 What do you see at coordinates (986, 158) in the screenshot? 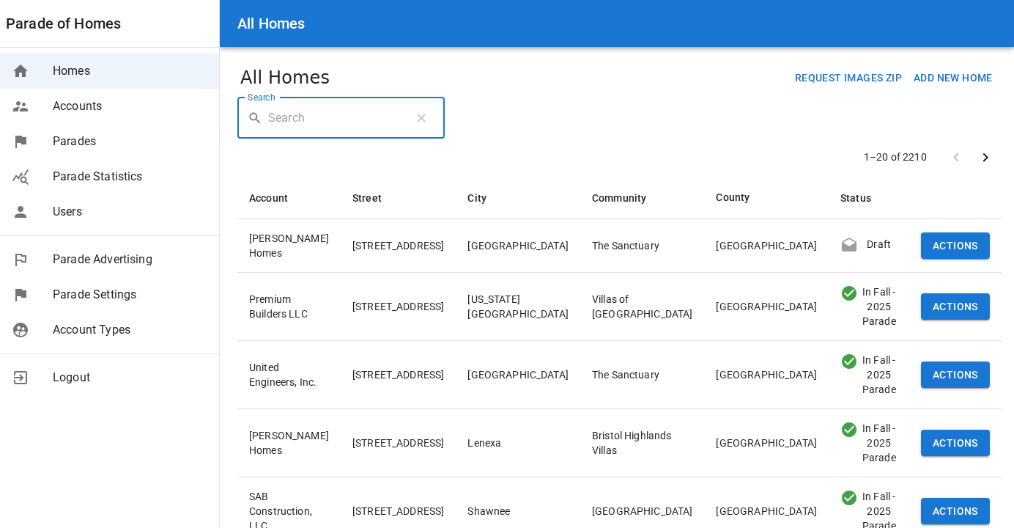
I see `button: next page` at bounding box center [986, 158].